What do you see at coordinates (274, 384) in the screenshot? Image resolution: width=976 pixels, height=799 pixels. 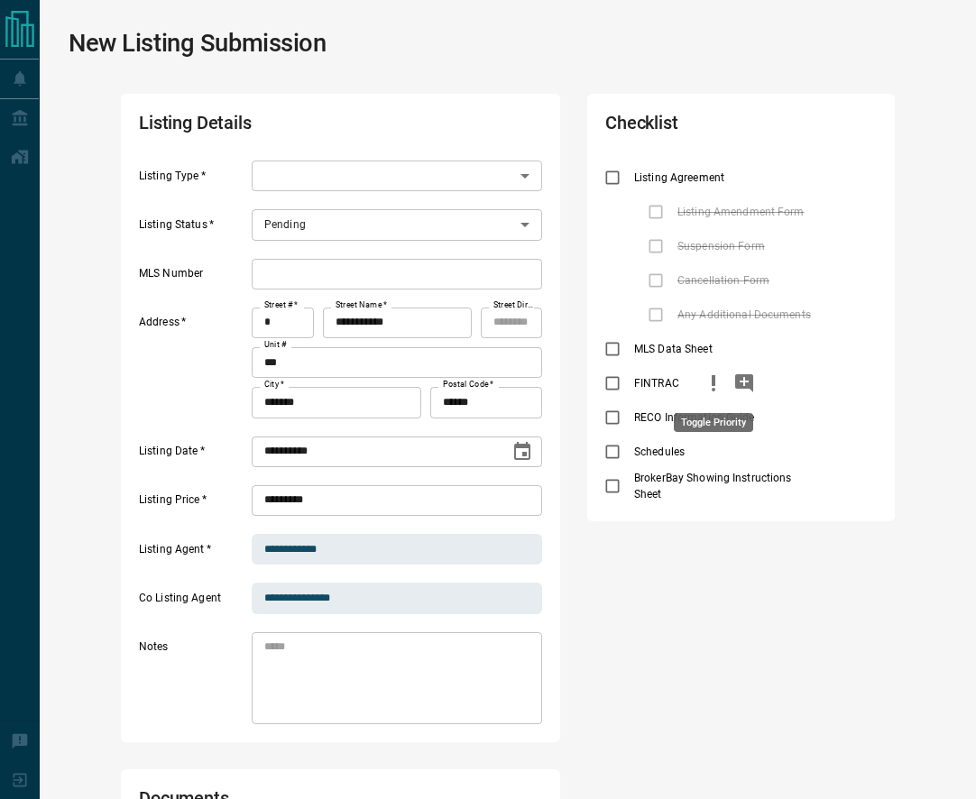 I see `label: City` at bounding box center [274, 384].